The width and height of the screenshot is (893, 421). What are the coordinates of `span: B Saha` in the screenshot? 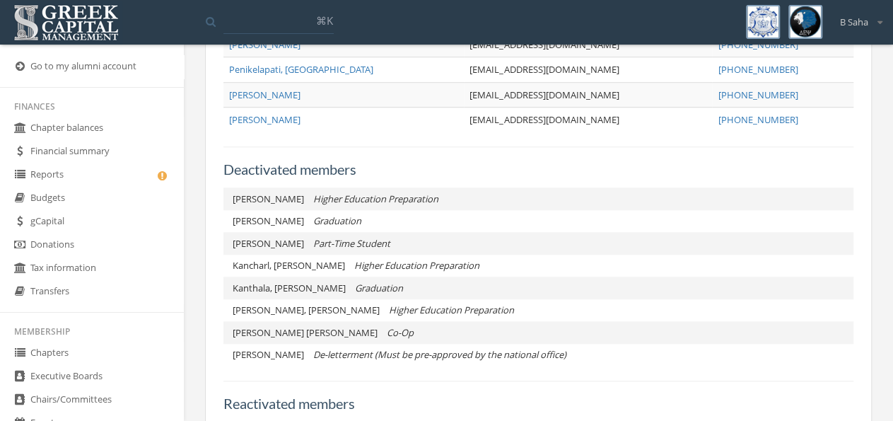 It's located at (854, 22).